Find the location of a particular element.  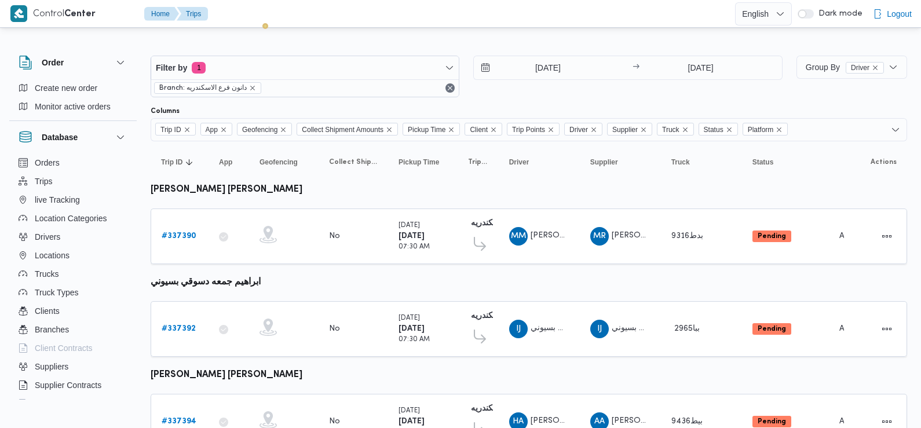

div: No is located at coordinates (334, 422).